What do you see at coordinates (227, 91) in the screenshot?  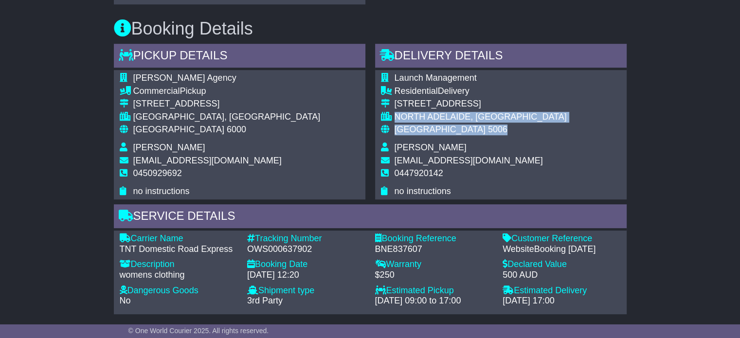 I see `div: Pickup` at bounding box center [227, 91].